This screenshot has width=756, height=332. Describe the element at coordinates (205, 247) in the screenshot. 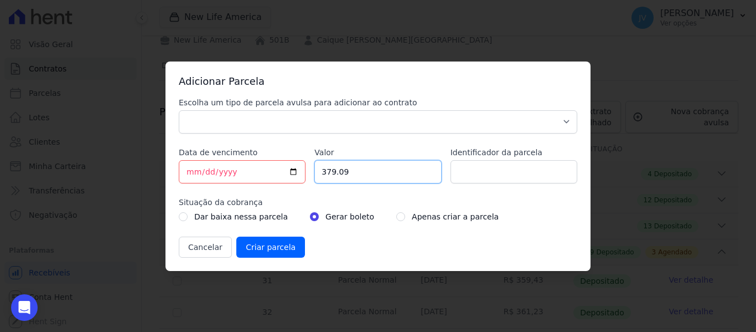

I see `button: Cancelar` at that location.